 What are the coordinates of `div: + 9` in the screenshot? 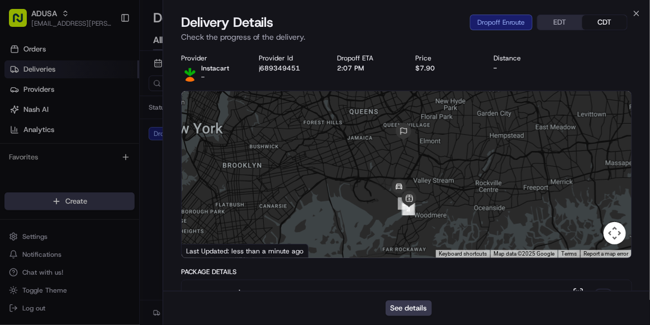 It's located at (604, 298).